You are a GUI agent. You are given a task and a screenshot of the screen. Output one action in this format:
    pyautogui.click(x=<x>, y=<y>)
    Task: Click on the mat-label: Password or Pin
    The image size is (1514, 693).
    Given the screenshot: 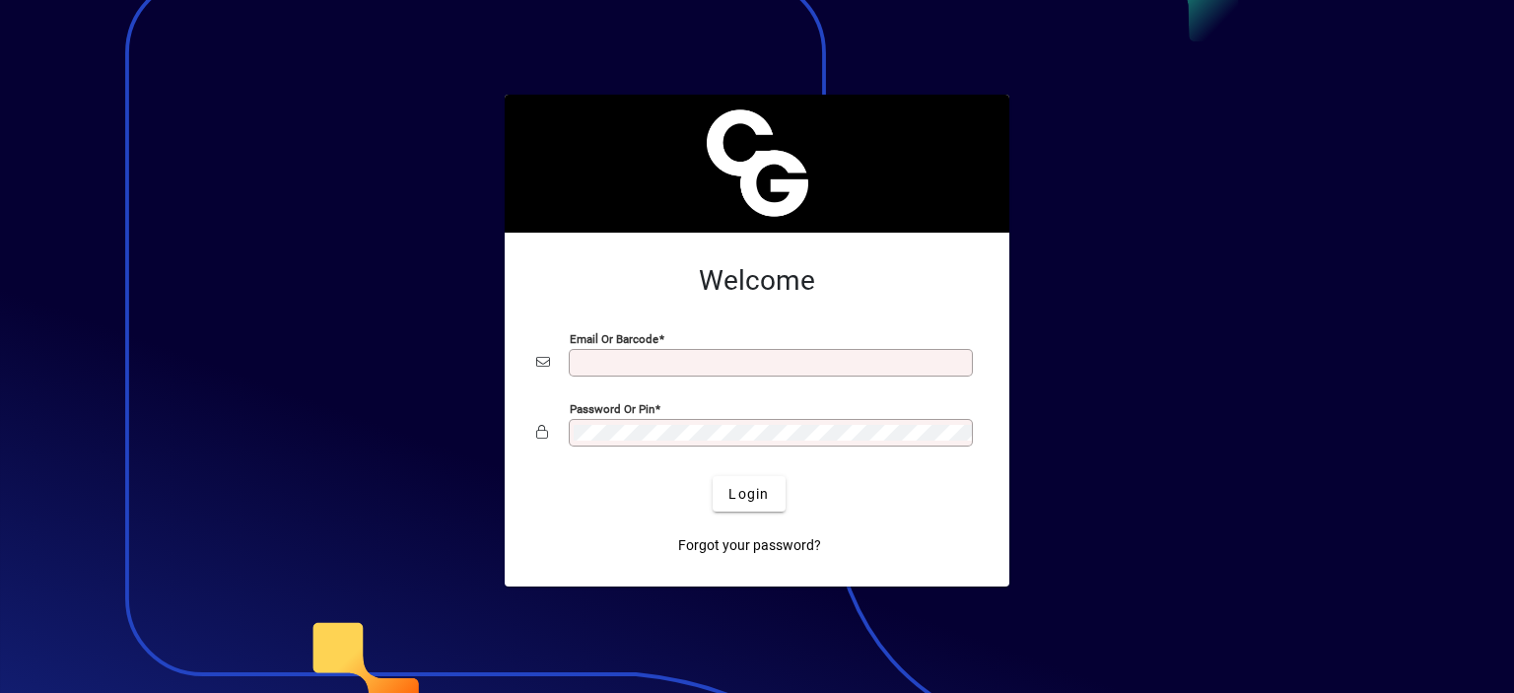 What is the action you would take?
    pyautogui.click(x=612, y=409)
    